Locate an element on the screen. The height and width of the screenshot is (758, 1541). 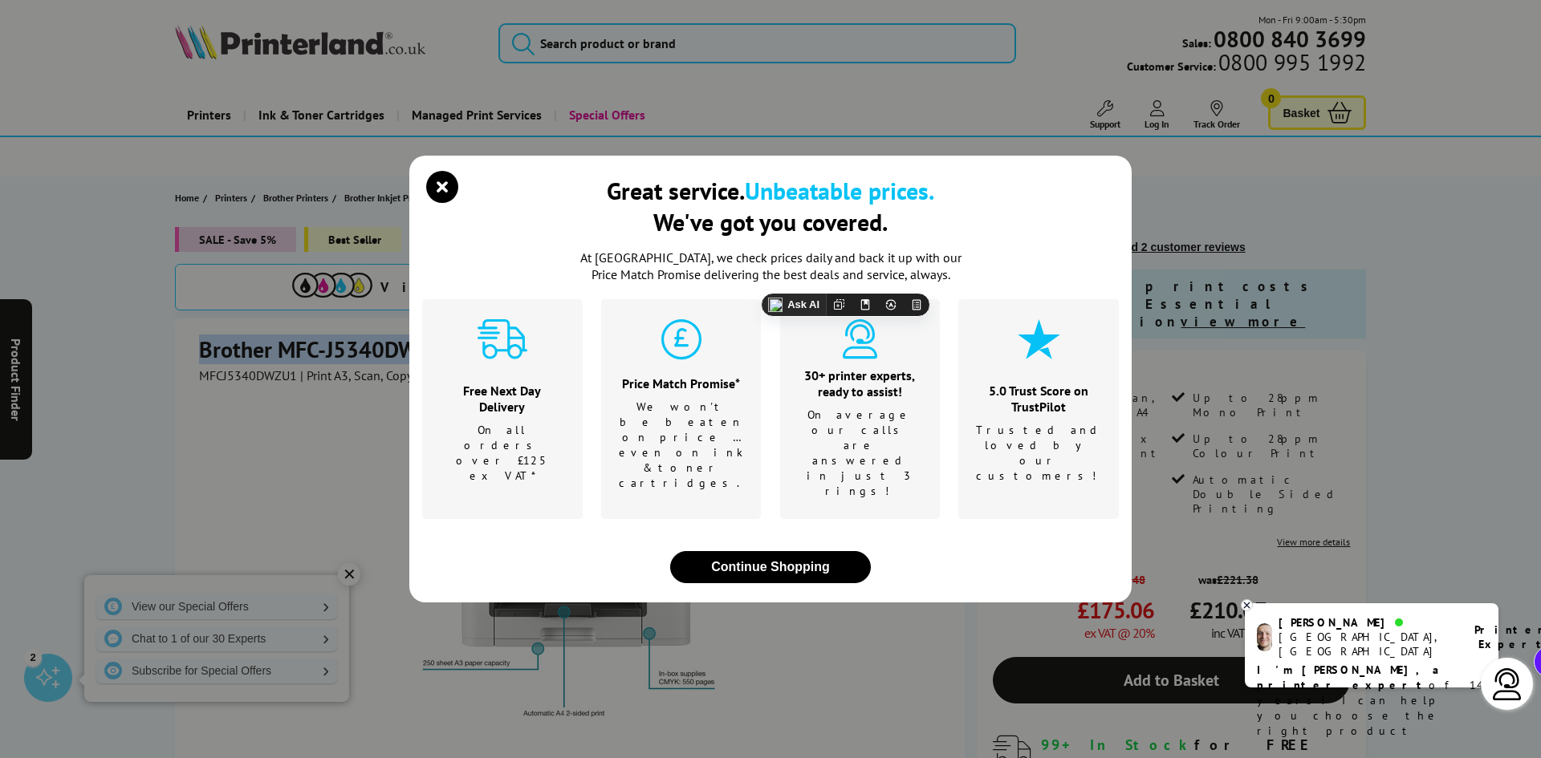
p: of 14 years! I can help you choose the right product is located at coordinates (1371, 701).